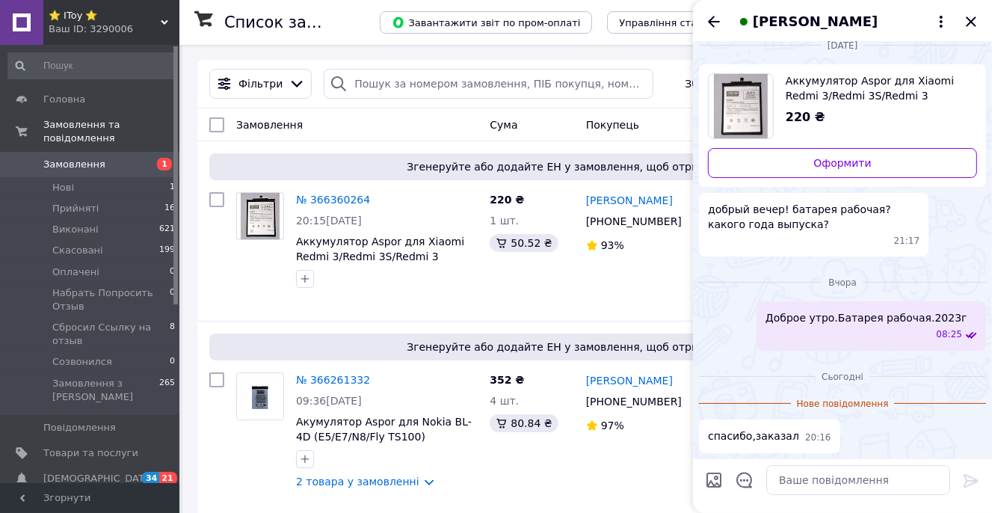 The image size is (992, 513). What do you see at coordinates (260, 84) in the screenshot?
I see `span: Фільтри` at bounding box center [260, 84].